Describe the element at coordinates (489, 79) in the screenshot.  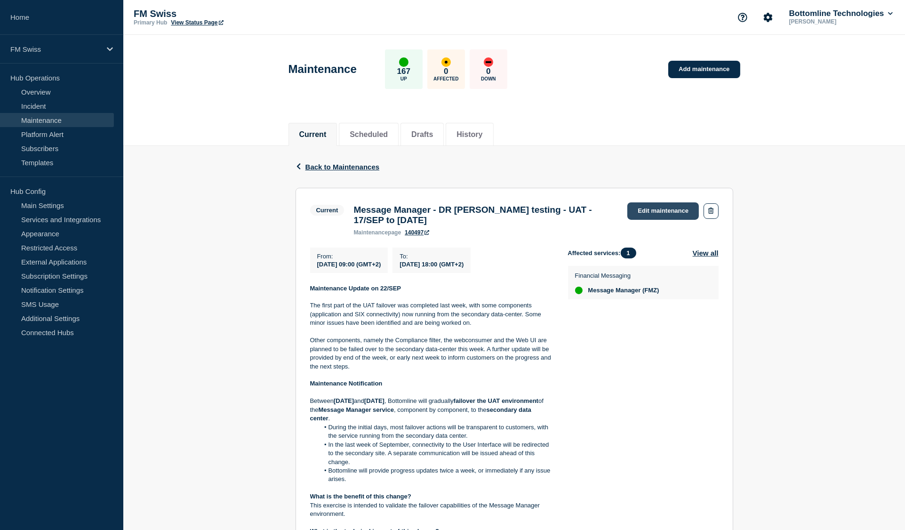
I see `p: Down` at that location.